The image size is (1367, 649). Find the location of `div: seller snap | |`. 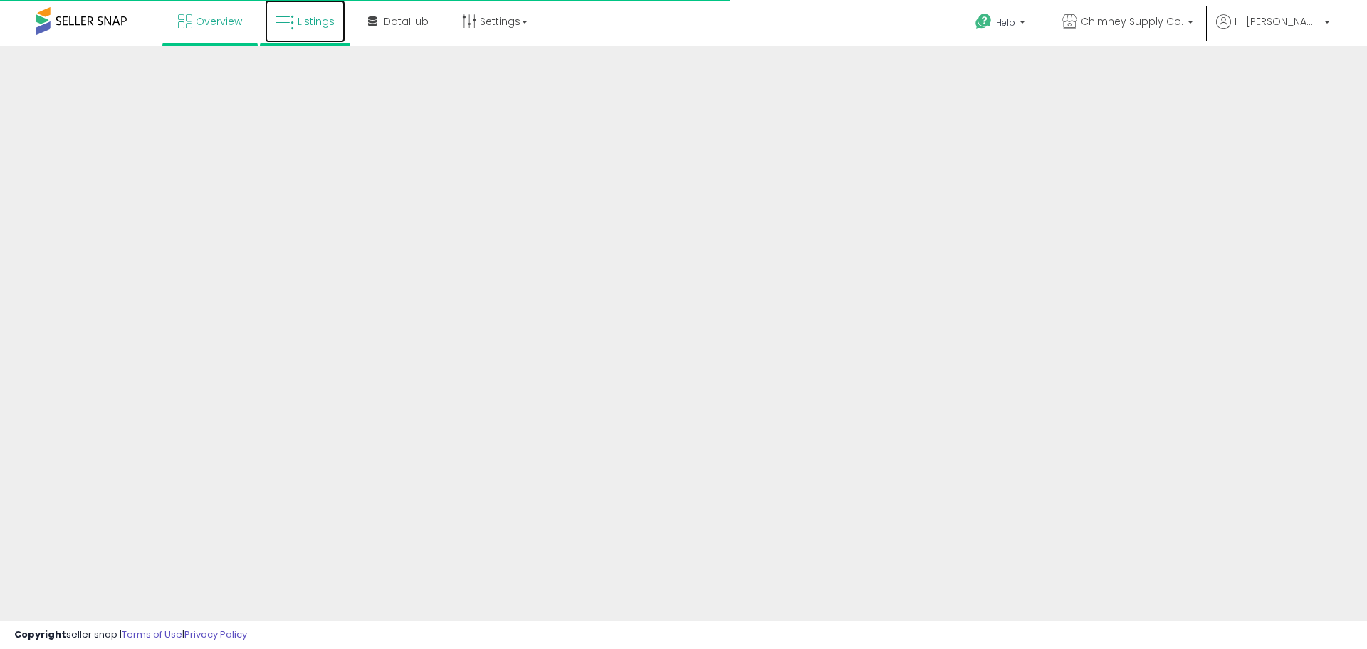

div: seller snap | | is located at coordinates (130, 635).